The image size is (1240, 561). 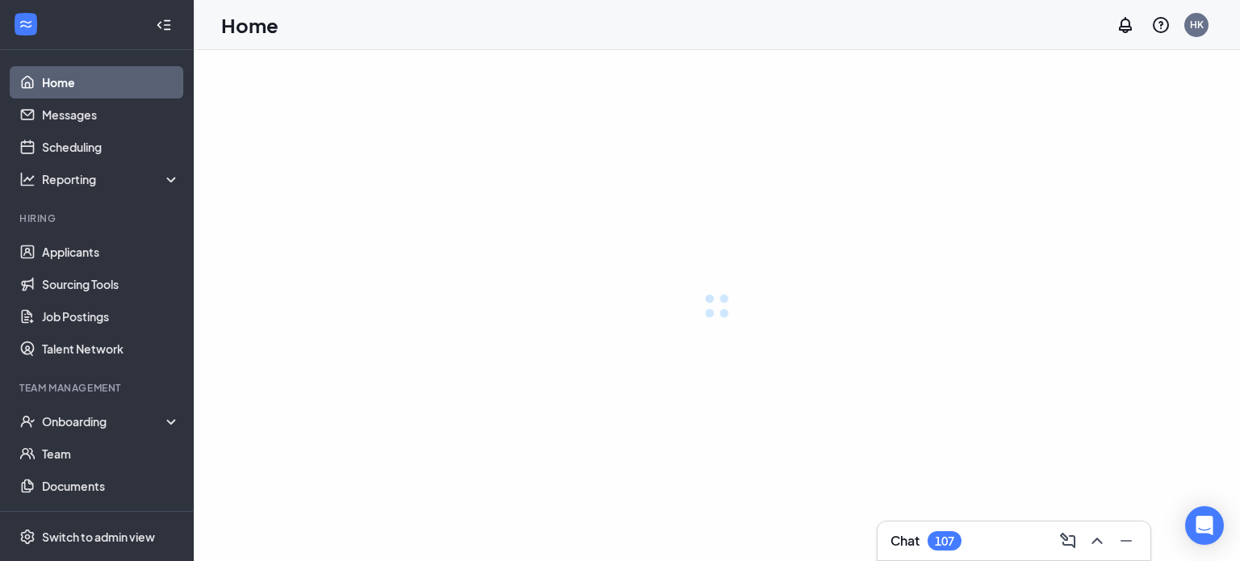 I want to click on svg: UserCheck, so click(x=27, y=422).